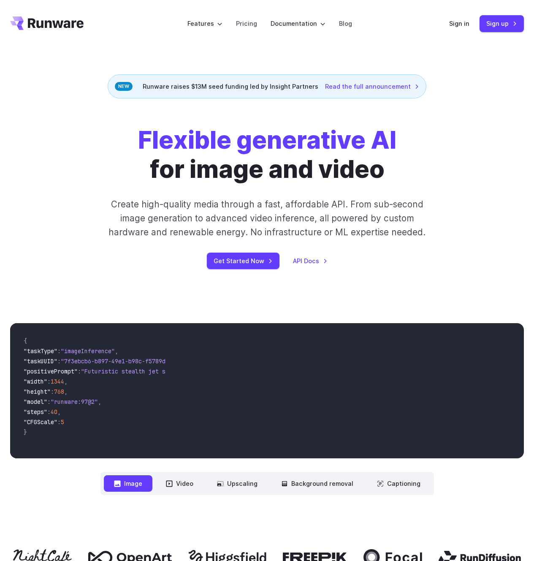 This screenshot has width=534, height=561. What do you see at coordinates (74, 402) in the screenshot?
I see `span: "runware:97@2"` at bounding box center [74, 402].